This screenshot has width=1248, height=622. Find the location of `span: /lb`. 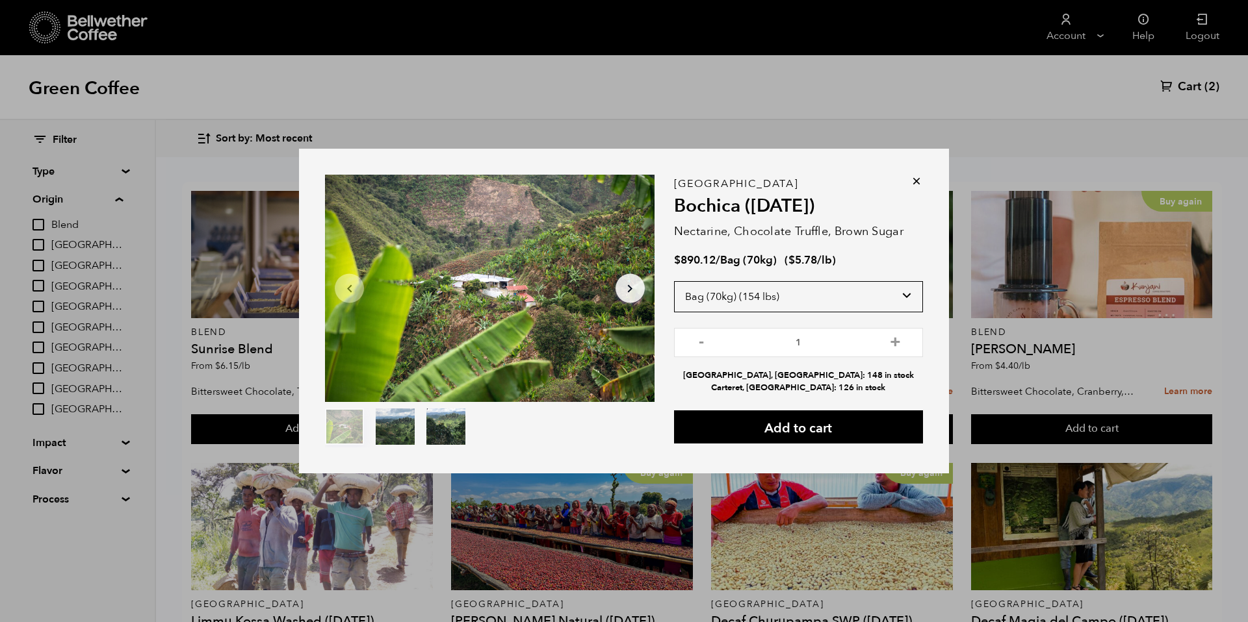

span: /lb is located at coordinates (824, 260).